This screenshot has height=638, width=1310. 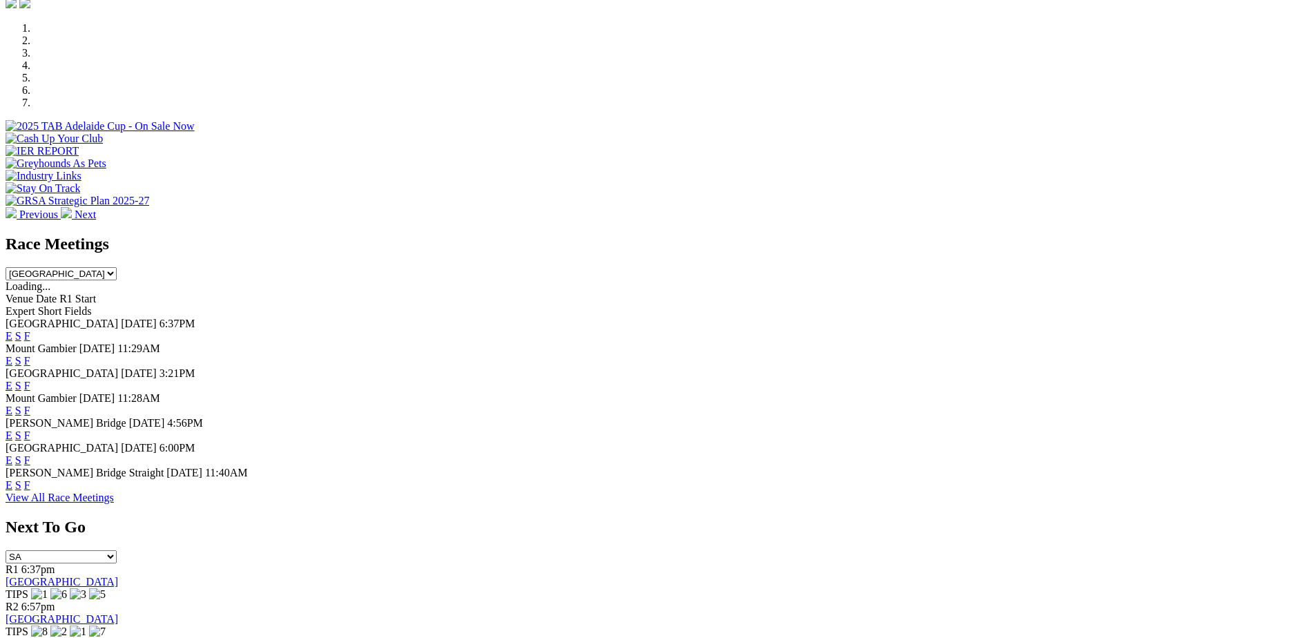 I want to click on span: Date, so click(x=46, y=298).